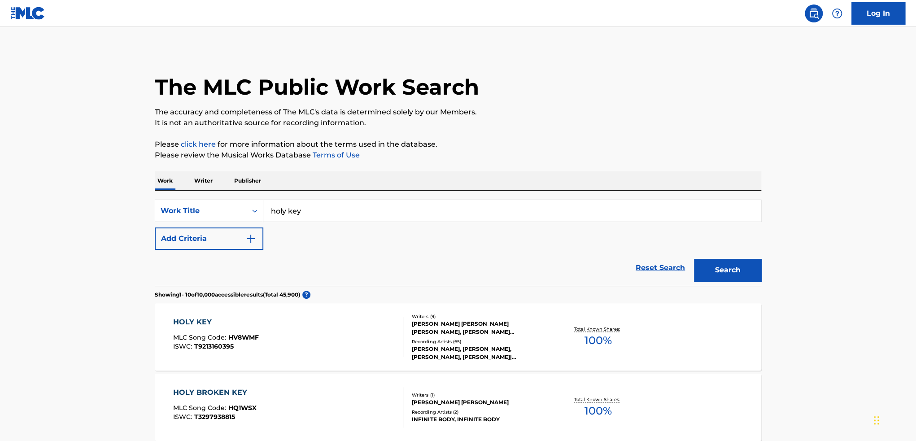 Image resolution: width=916 pixels, height=441 pixels. Describe the element at coordinates (893, 419) in the screenshot. I see `div: Chat Widget` at that location.